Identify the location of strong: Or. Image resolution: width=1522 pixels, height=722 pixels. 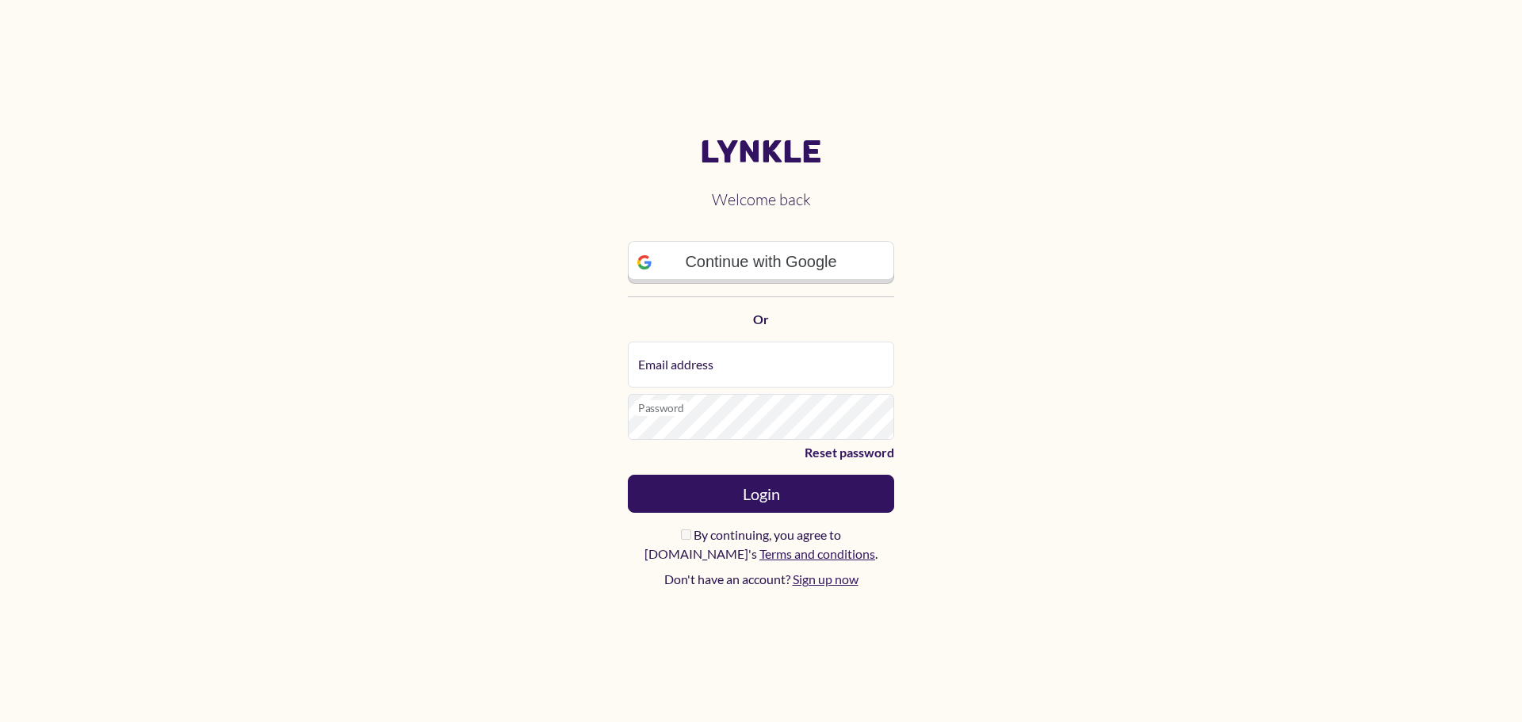
(761, 319).